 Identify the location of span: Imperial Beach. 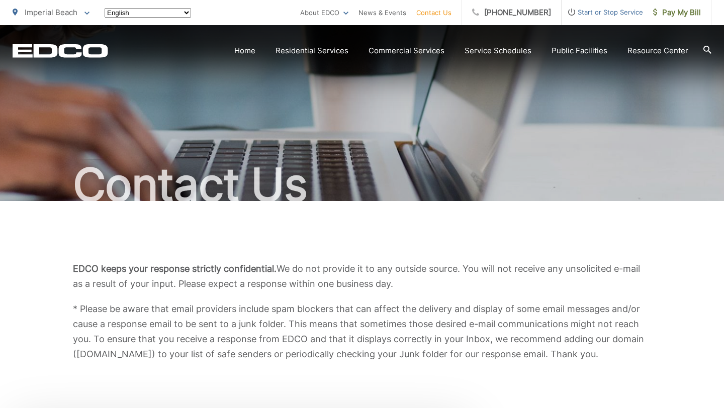
(51, 12).